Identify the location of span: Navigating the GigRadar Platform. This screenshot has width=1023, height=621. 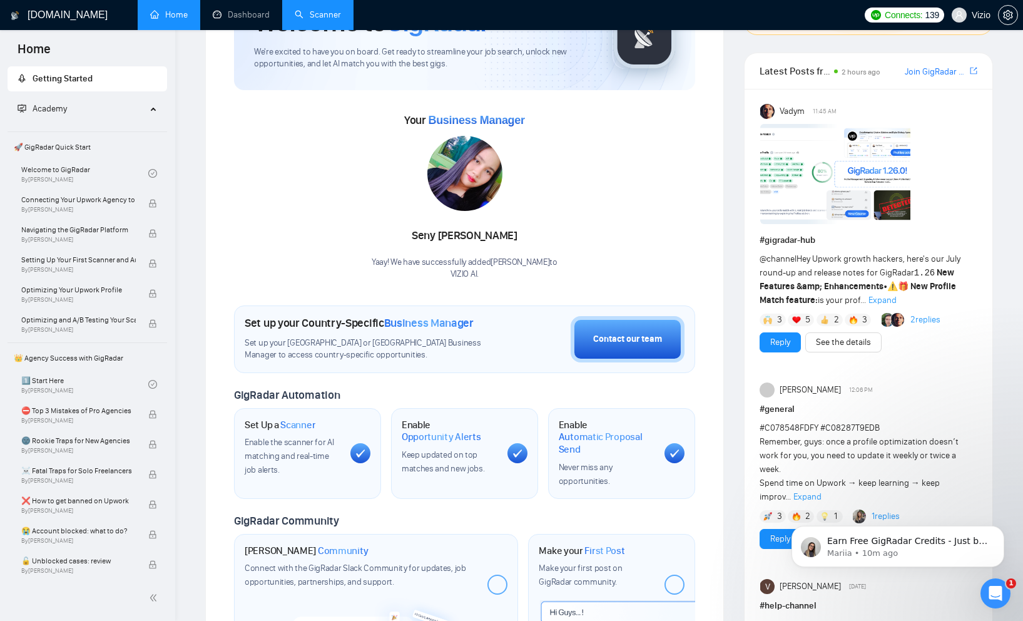
(78, 230).